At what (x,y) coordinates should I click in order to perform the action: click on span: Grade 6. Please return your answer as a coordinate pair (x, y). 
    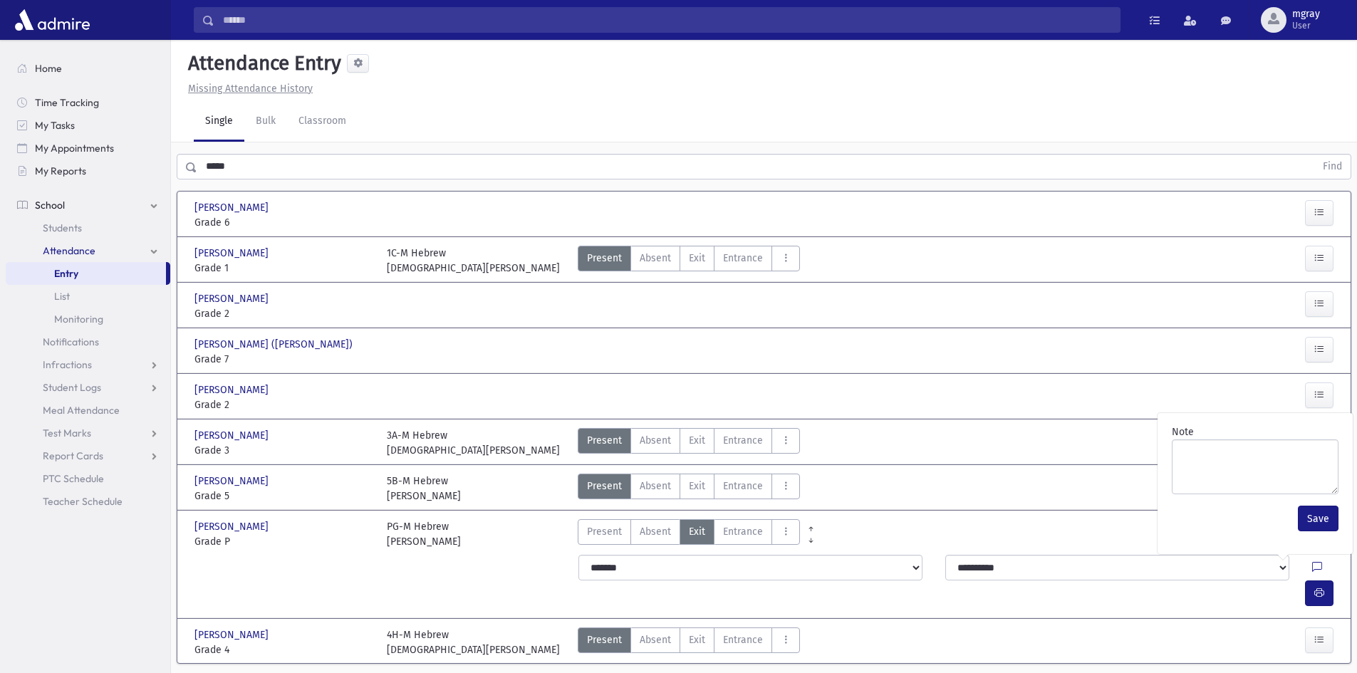
    Looking at the image, I should click on (284, 222).